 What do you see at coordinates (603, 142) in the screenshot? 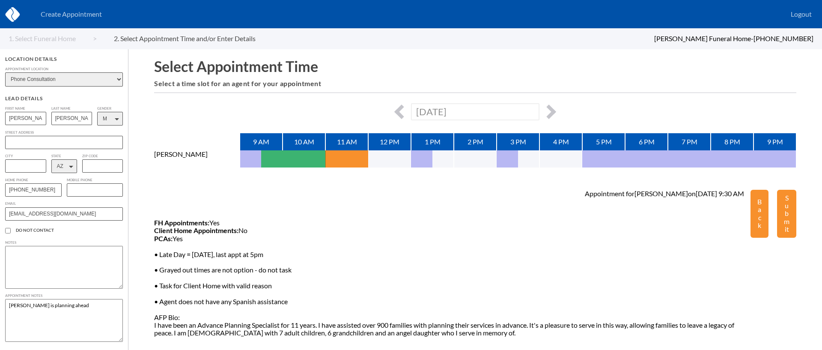
I see `div: 5 PM` at bounding box center [603, 142].